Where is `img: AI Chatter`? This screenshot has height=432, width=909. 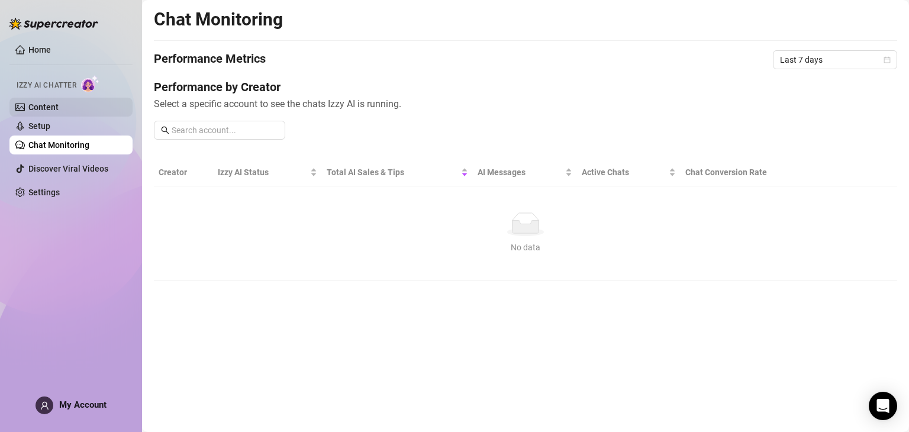 img: AI Chatter is located at coordinates (90, 83).